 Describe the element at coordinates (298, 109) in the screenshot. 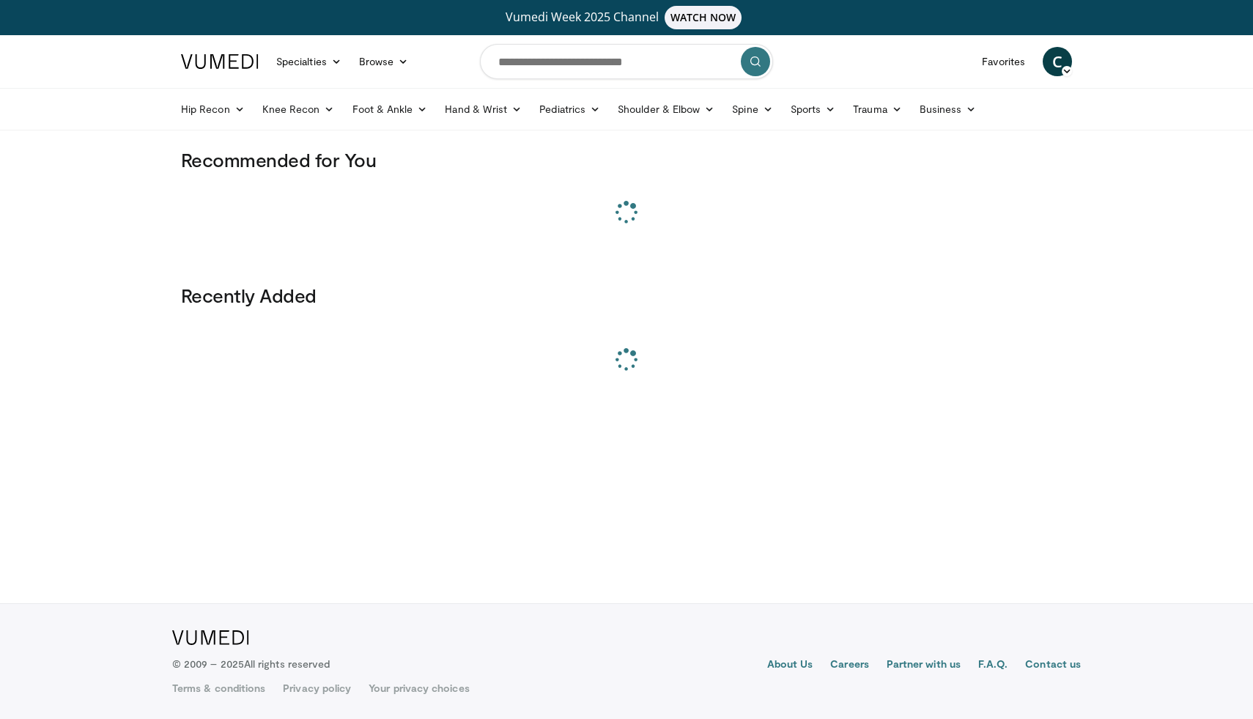

I see `a: Knee Recon` at that location.